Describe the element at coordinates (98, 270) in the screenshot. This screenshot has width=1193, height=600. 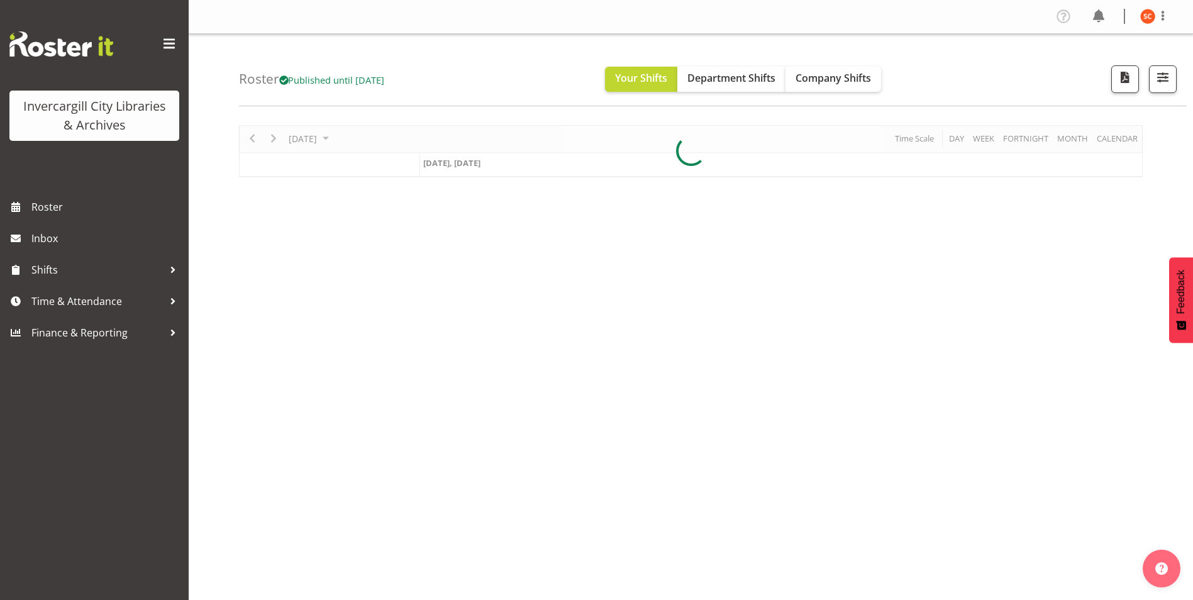
I see `span: Shifts` at that location.